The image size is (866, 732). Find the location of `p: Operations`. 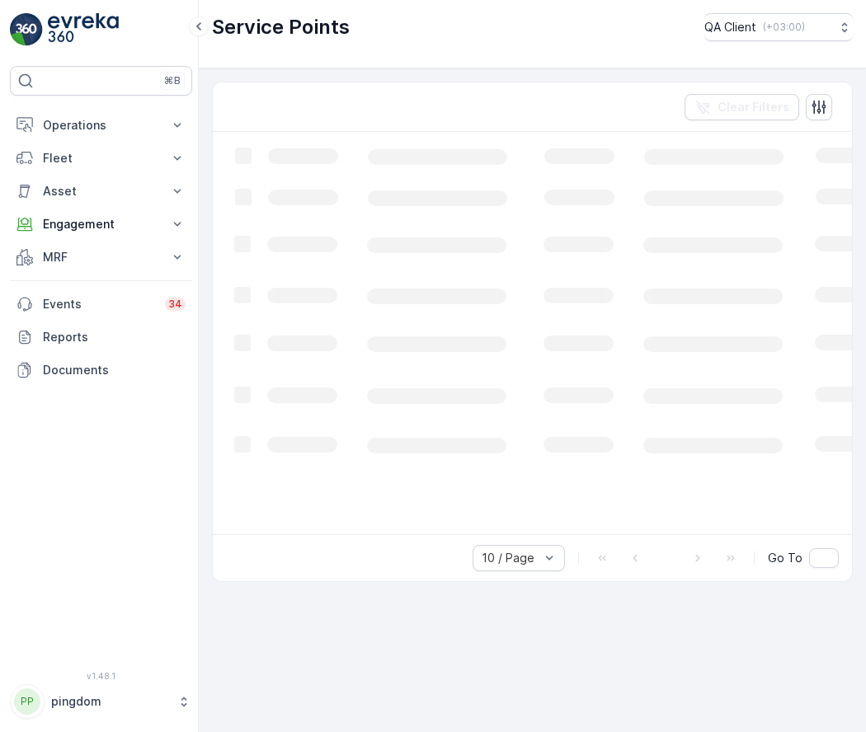

p: Operations is located at coordinates (101, 125).